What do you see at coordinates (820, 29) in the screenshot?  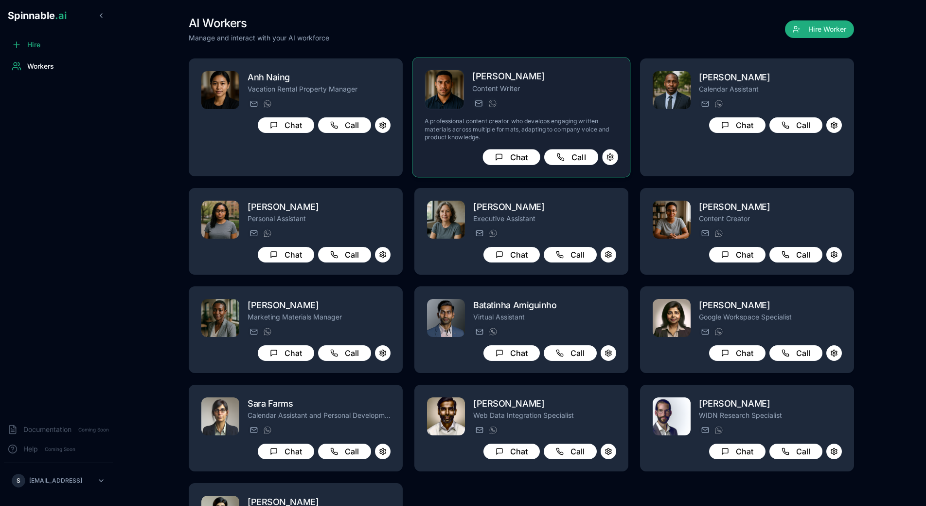 I see `button: Hire Worker` at bounding box center [820, 29].